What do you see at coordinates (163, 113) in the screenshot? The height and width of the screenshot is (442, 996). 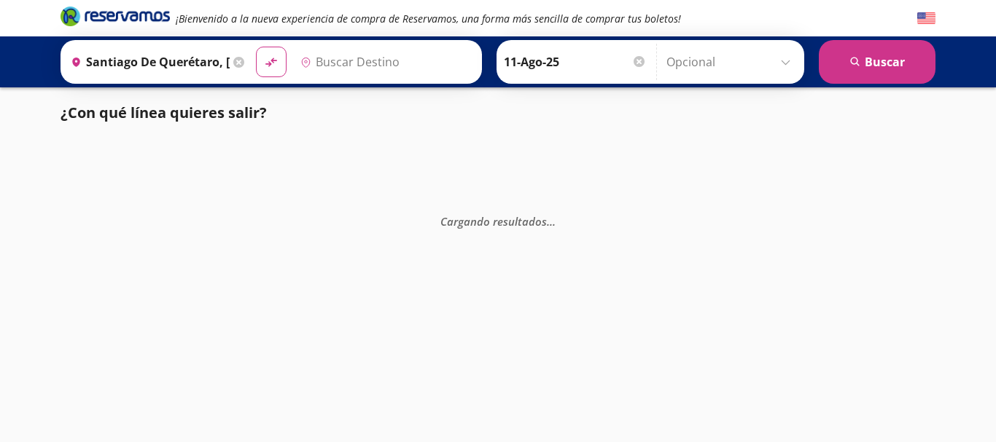 I see `p: ¿Con qué línea quieres salir?` at bounding box center [163, 113].